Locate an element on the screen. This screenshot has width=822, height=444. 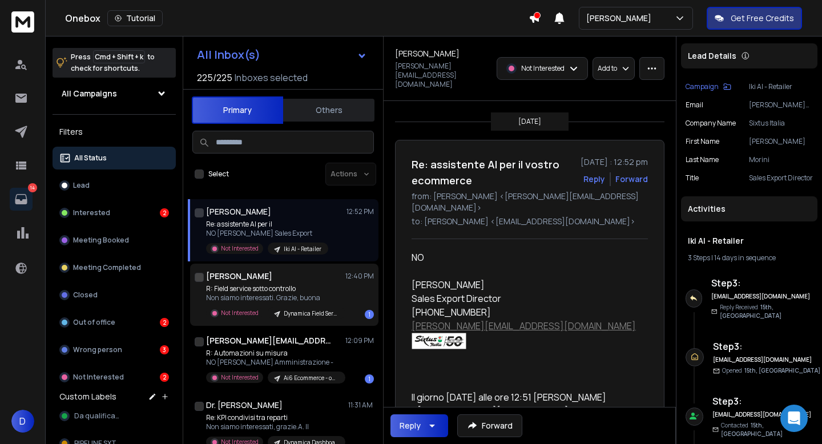
button: Campaign is located at coordinates (708, 87).